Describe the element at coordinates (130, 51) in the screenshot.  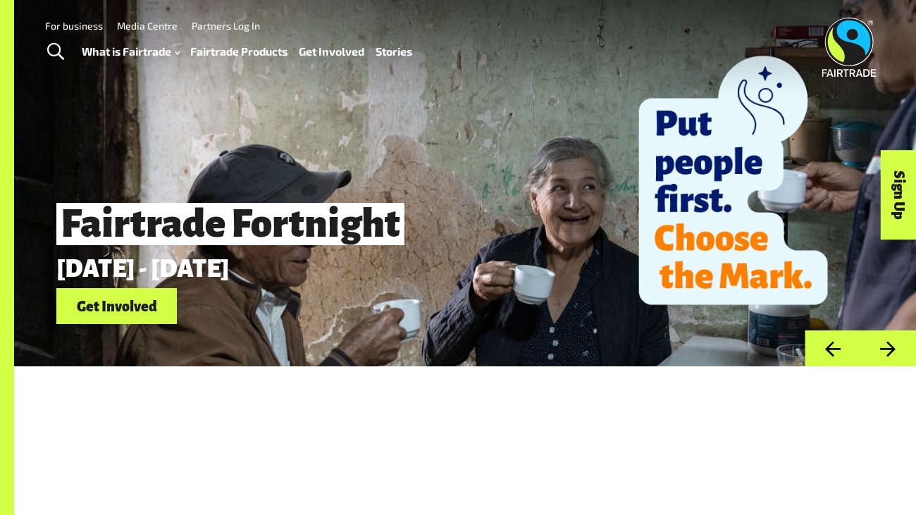
I see `a: What is Fairtrade` at that location.